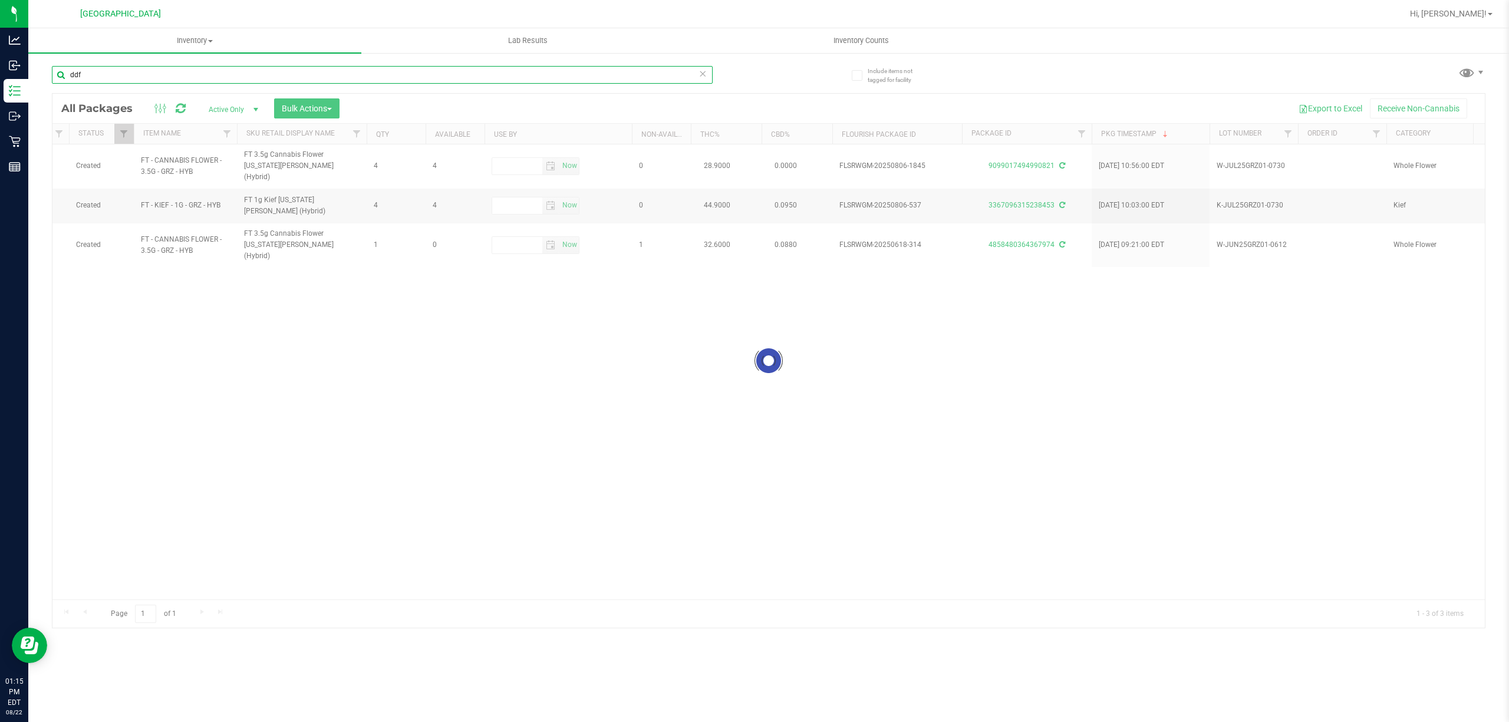 The height and width of the screenshot is (722, 1509). Describe the element at coordinates (15, 91) in the screenshot. I see `inline-svg: Inventory` at that location.